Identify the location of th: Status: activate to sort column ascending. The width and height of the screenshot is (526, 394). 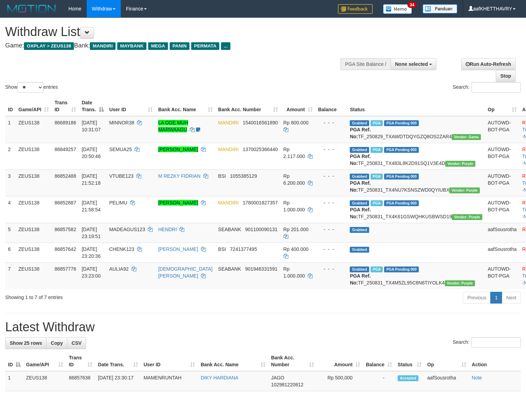
(409, 361).